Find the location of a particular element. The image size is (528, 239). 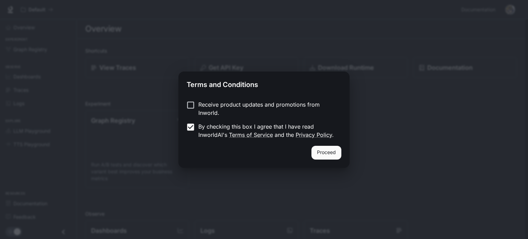

a: Terms of Service is located at coordinates (251, 135).